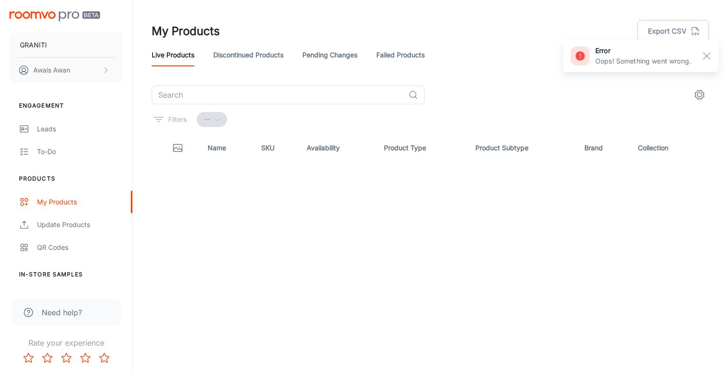 The height and width of the screenshot is (375, 728). I want to click on a: Failed Products, so click(400, 55).